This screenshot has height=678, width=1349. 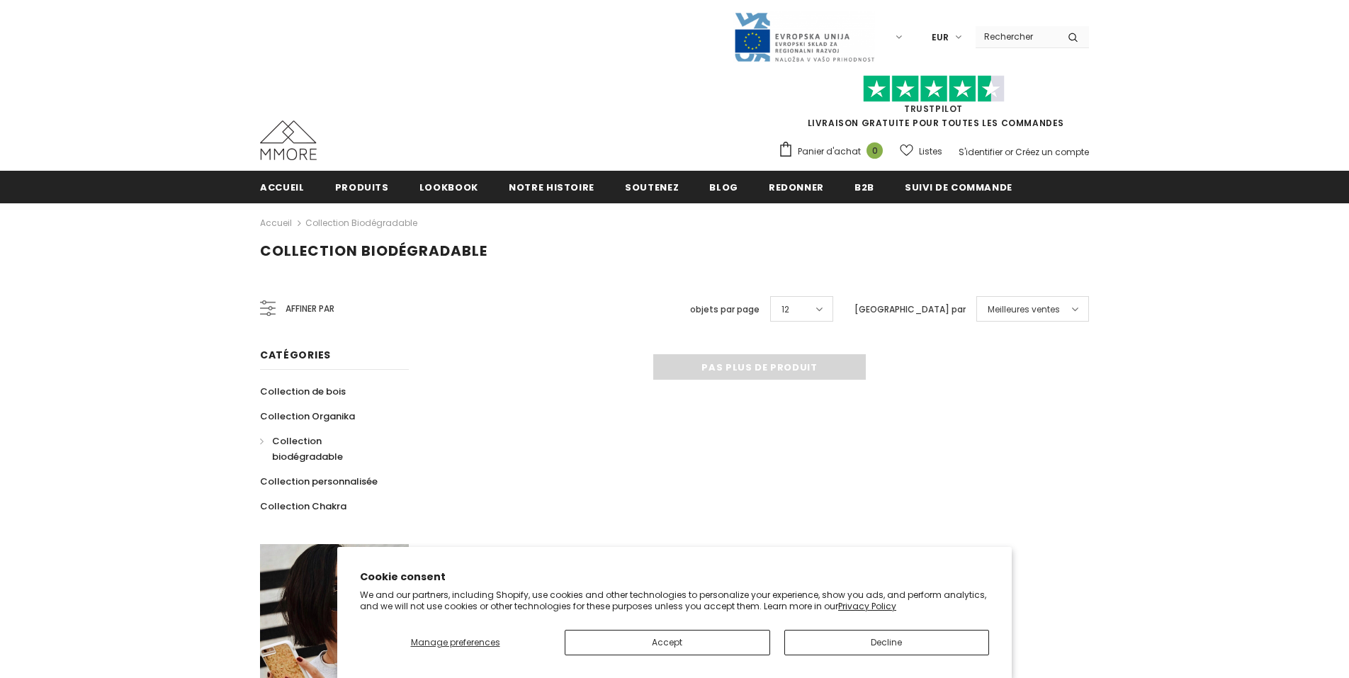 What do you see at coordinates (1024, 310) in the screenshot?
I see `span: Meilleures ventes` at bounding box center [1024, 310].